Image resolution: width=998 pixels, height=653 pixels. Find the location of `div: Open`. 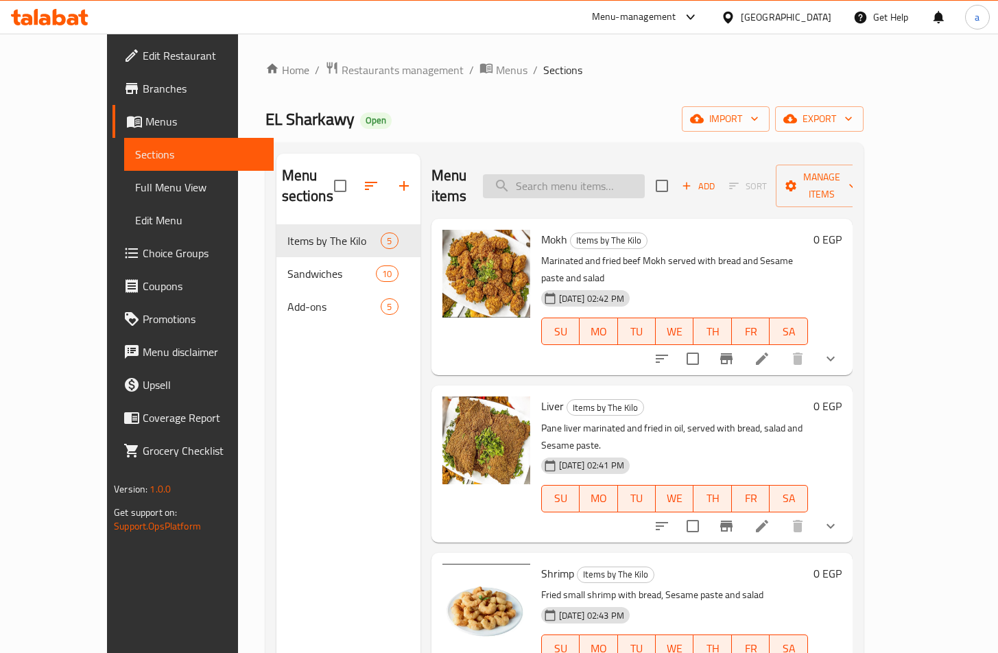

div: Open is located at coordinates (376, 121).